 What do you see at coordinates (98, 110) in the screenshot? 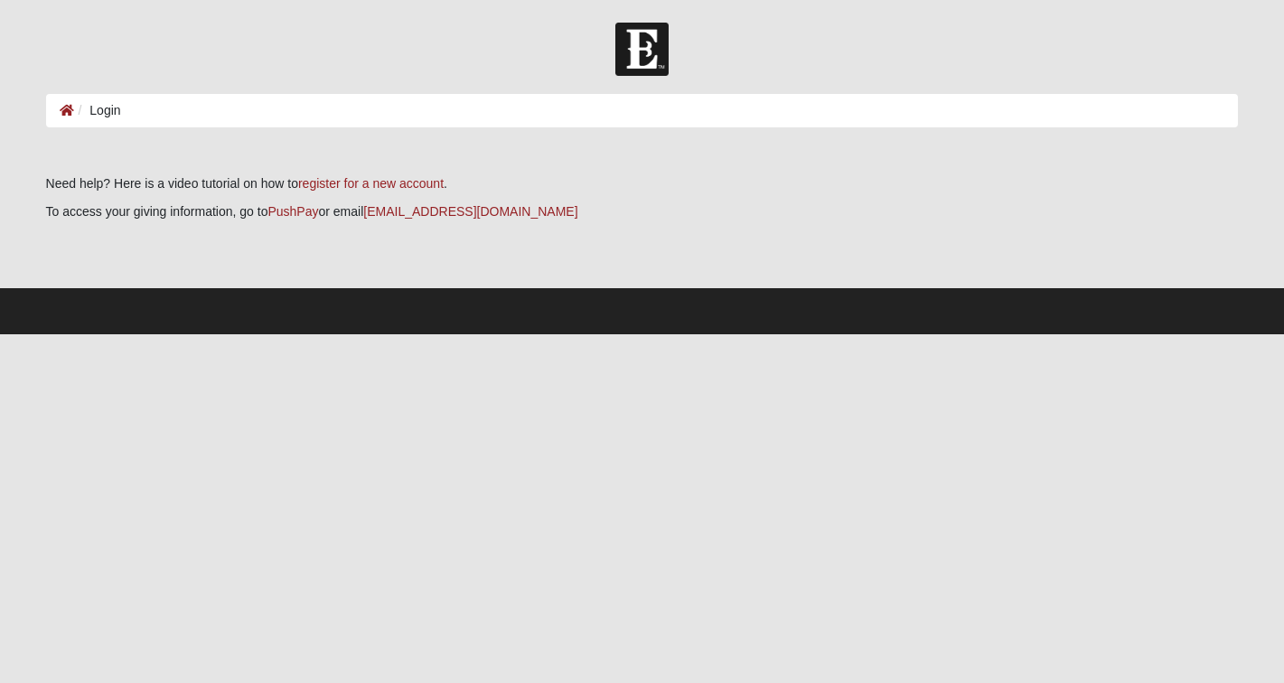
I see `li: Login` at bounding box center [98, 110].